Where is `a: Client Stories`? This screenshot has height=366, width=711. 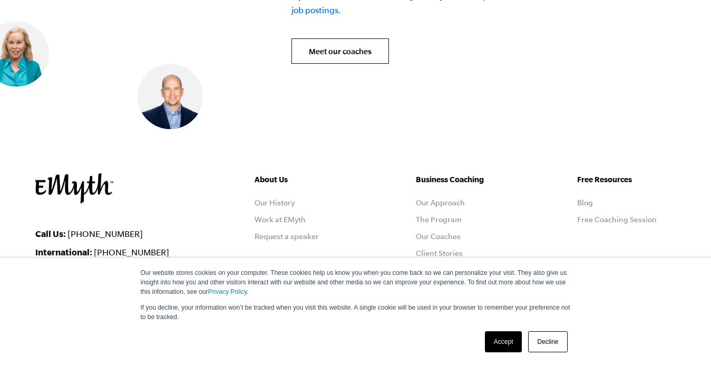 a: Client Stories is located at coordinates (439, 254).